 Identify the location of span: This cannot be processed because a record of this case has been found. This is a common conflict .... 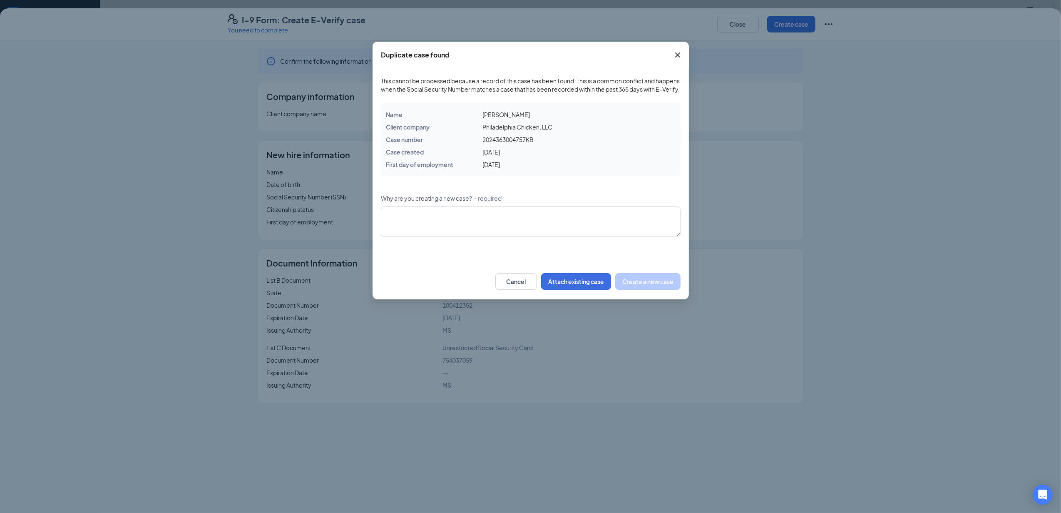
(530, 85).